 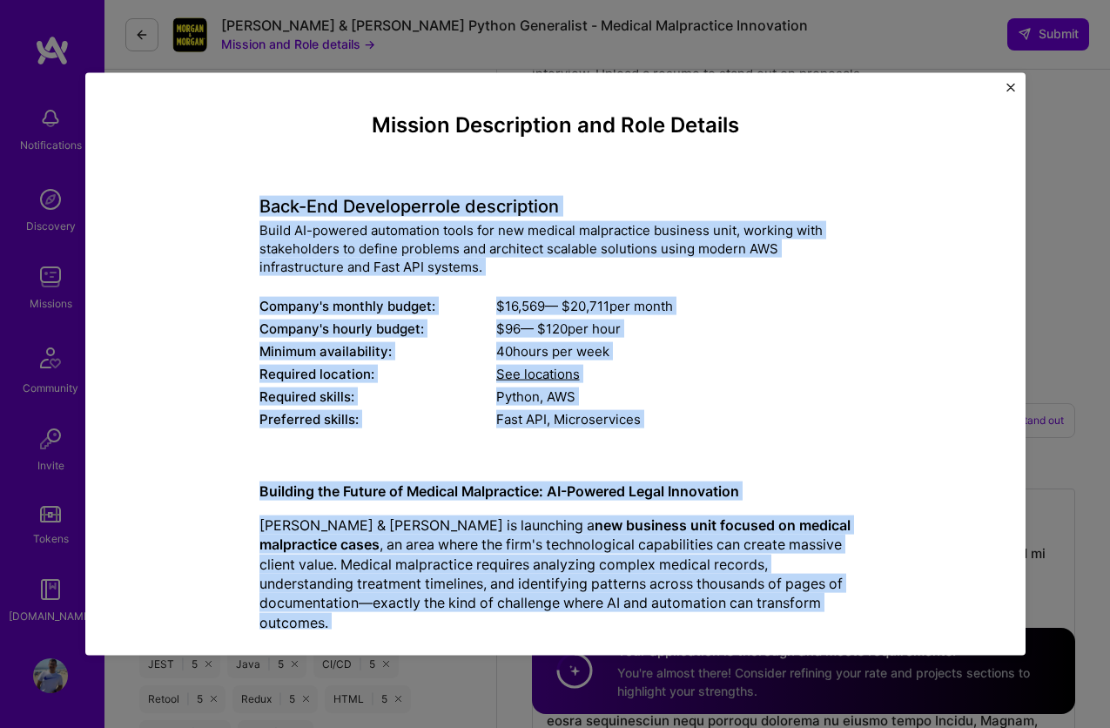 What do you see at coordinates (1011, 92) in the screenshot?
I see `button: Close` at bounding box center [1011, 92].